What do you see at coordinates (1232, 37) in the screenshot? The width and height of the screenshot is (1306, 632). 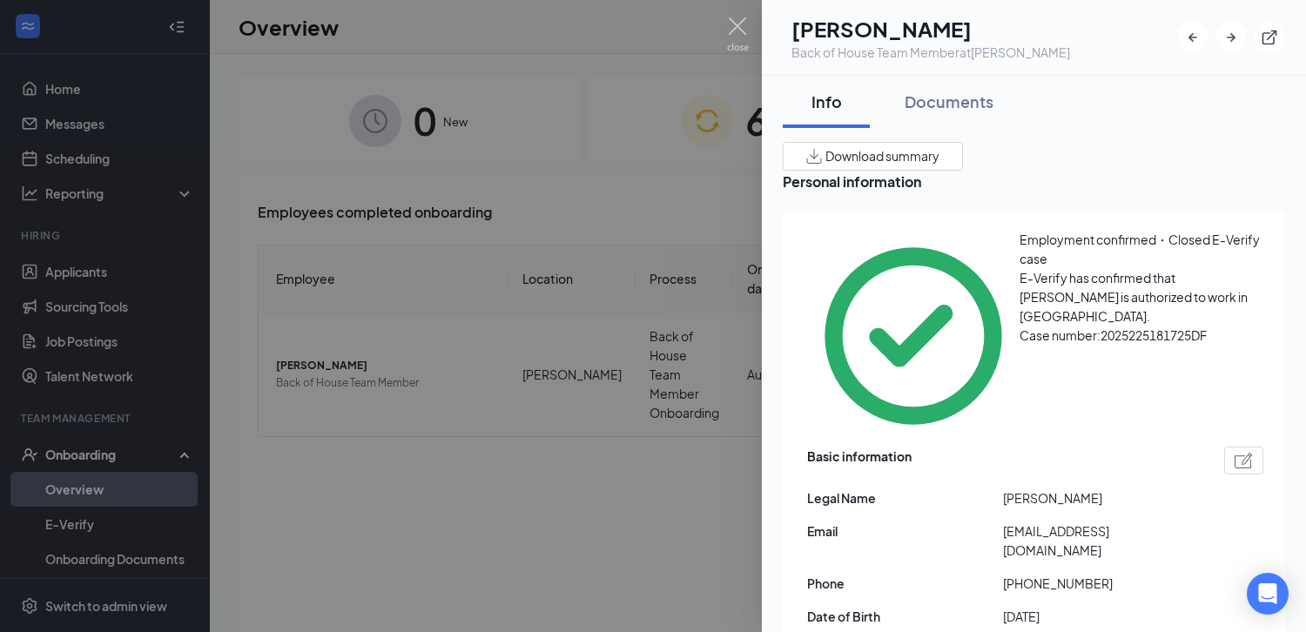 I see `button: ArrowRight` at bounding box center [1232, 37].